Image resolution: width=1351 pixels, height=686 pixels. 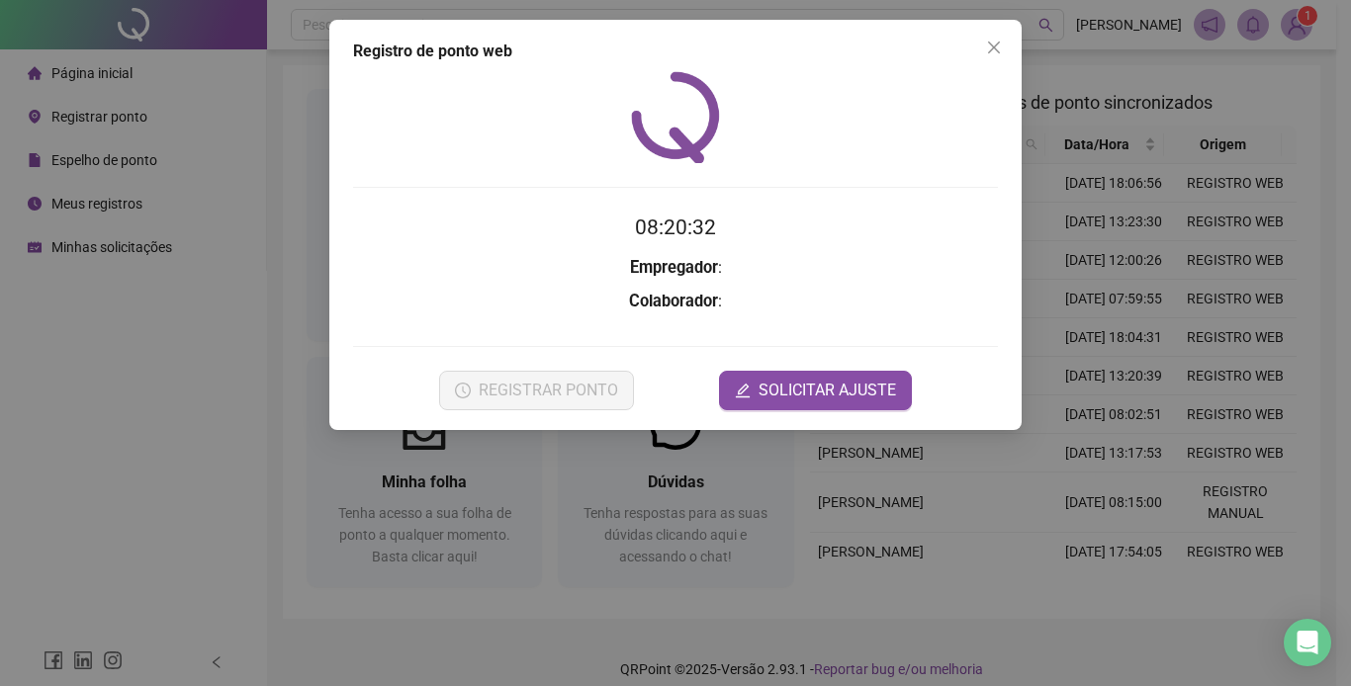 I want to click on strong: Colaborador, so click(x=673, y=301).